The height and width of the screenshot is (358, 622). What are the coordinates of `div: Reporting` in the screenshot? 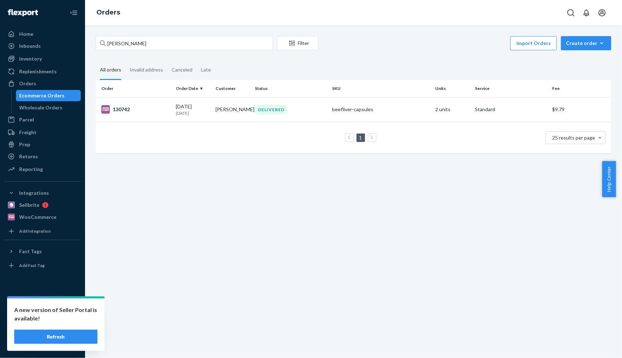 It's located at (31, 169).